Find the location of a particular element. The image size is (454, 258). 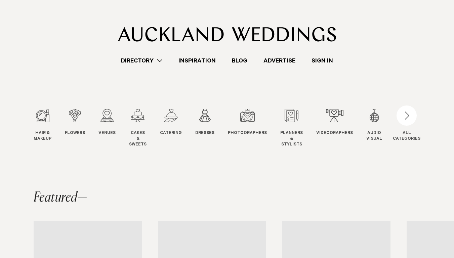

swiper-slide: 5 / 12 is located at coordinates (177, 128).